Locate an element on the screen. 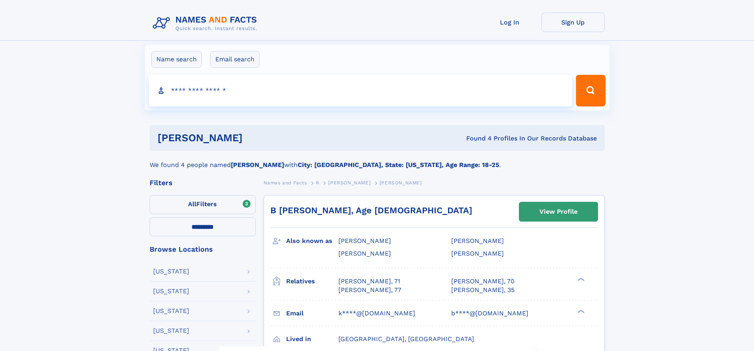 The image size is (754, 351). label: Email search is located at coordinates (235, 59).